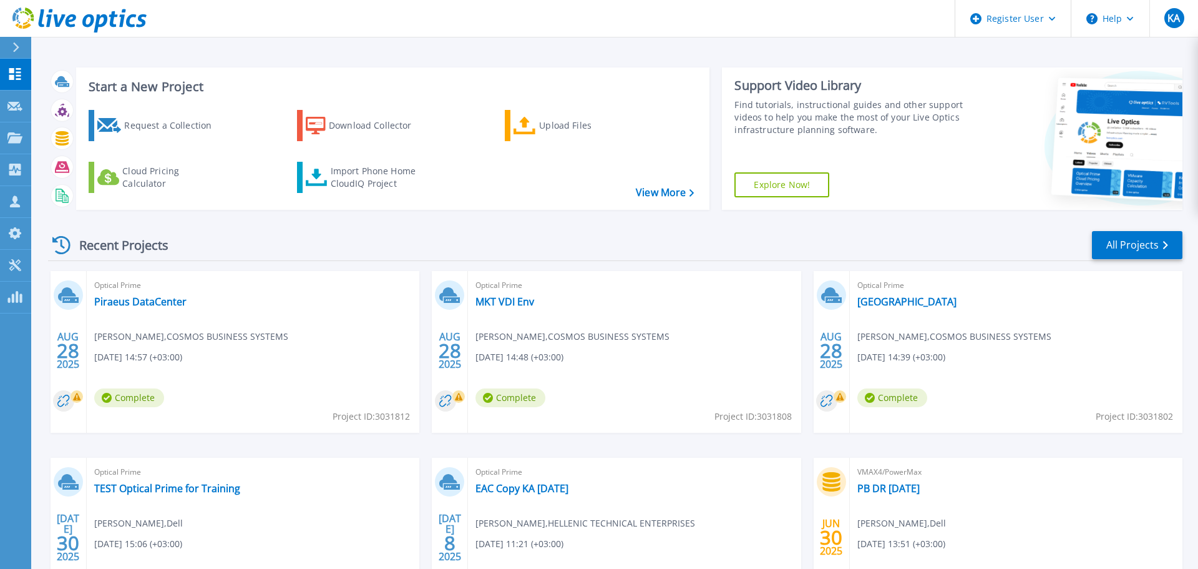  I want to click on div: Import Phone Home CloudIQ Project, so click(380, 177).